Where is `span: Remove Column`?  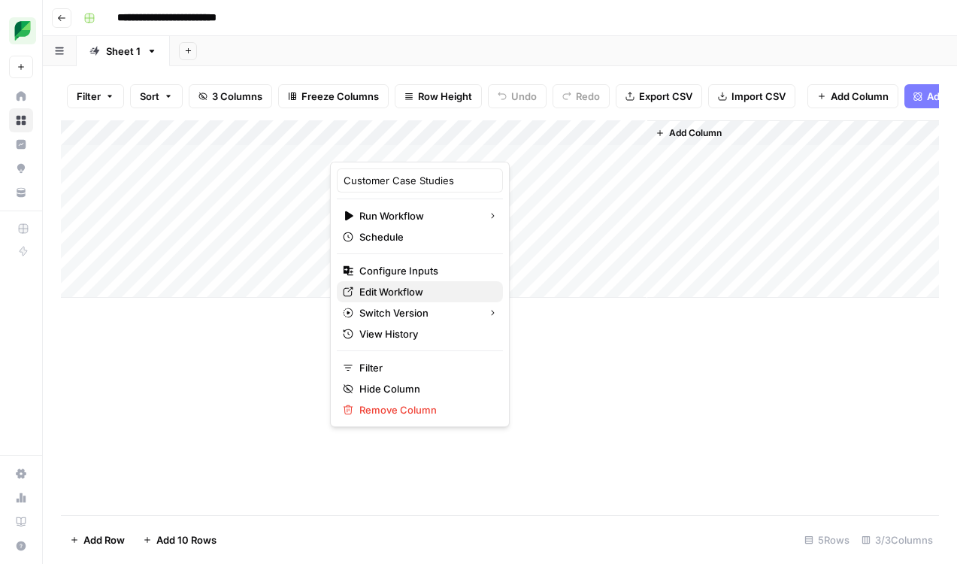
span: Remove Column is located at coordinates (425, 410).